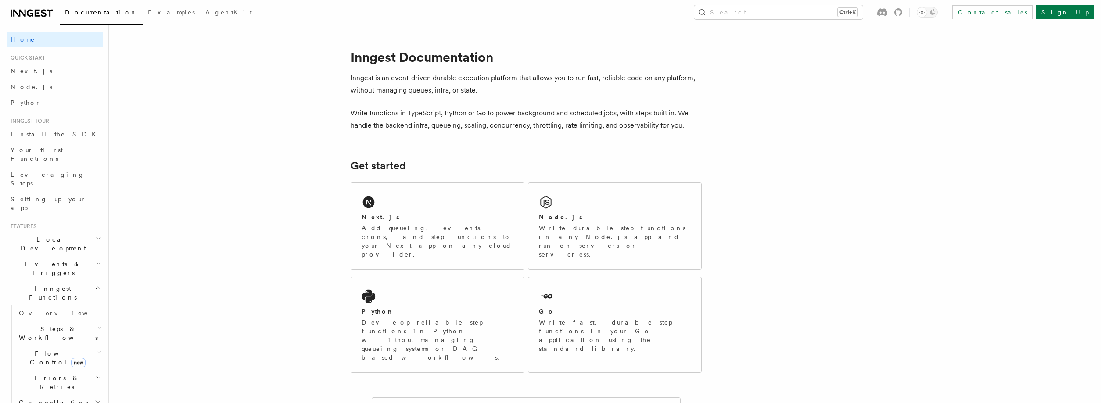  What do you see at coordinates (437, 241) in the screenshot?
I see `p: Add queueing, events, crons, and step functions to your Next app on any cloud provider.` at bounding box center [437, 241].